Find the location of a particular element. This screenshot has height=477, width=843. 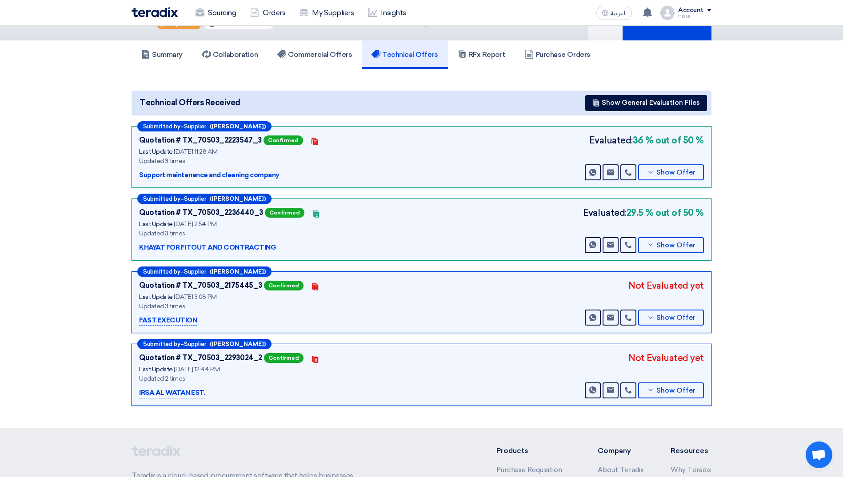

span: Technical Offers Received is located at coordinates (190, 103).